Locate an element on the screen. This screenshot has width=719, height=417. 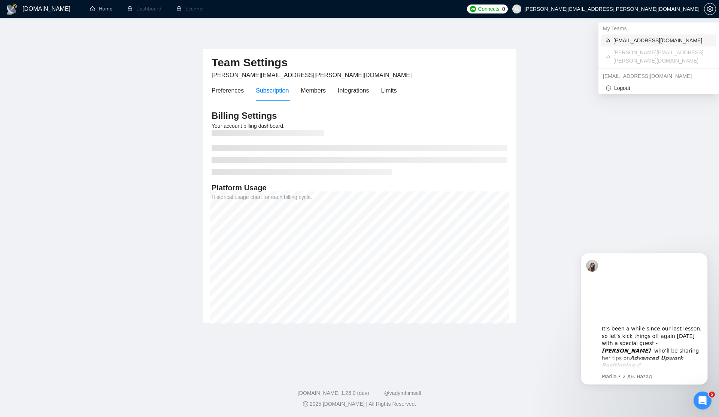
span: logout is located at coordinates (609, 88).